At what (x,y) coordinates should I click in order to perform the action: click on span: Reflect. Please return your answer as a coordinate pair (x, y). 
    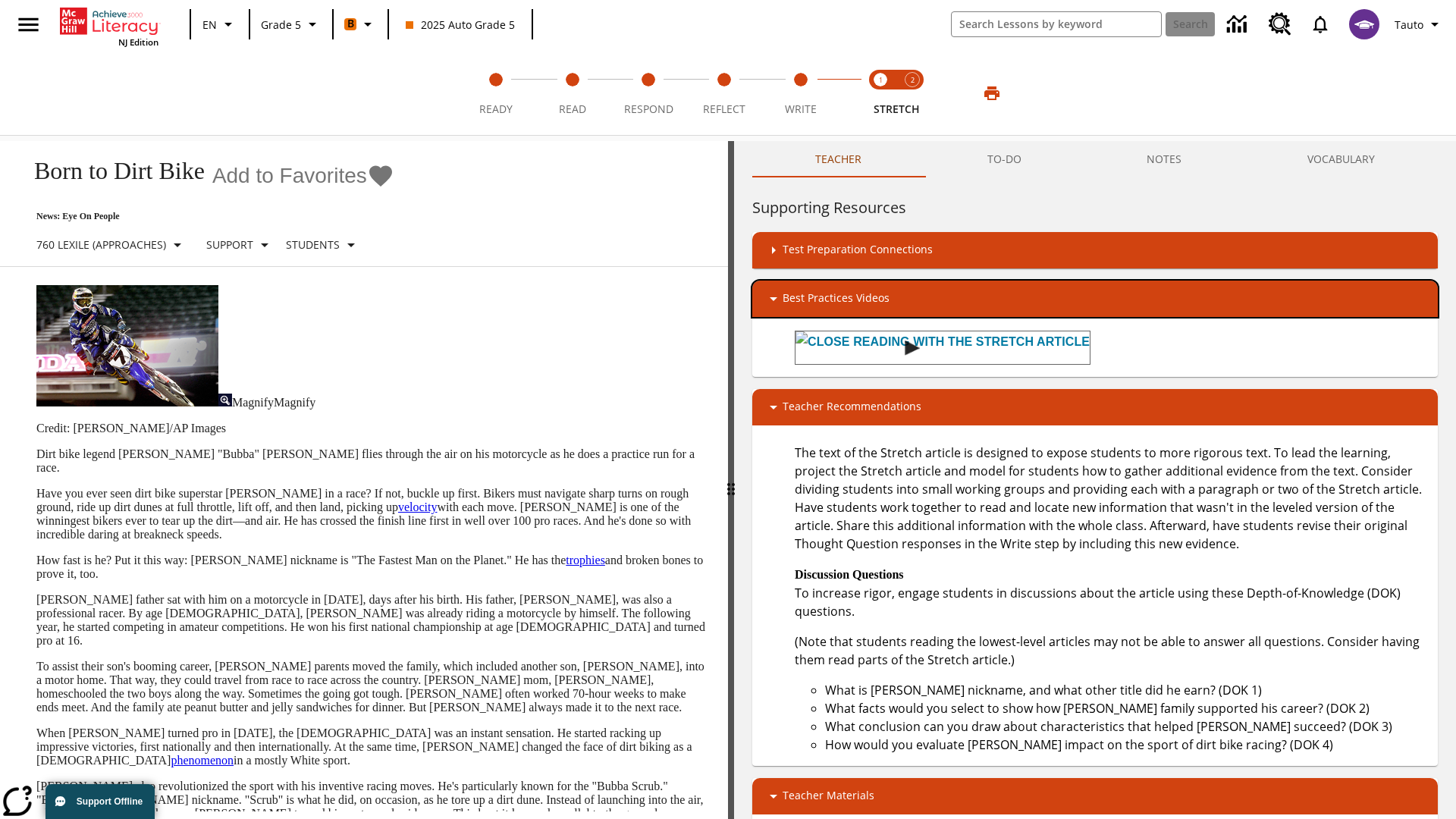
    Looking at the image, I should click on (724, 109).